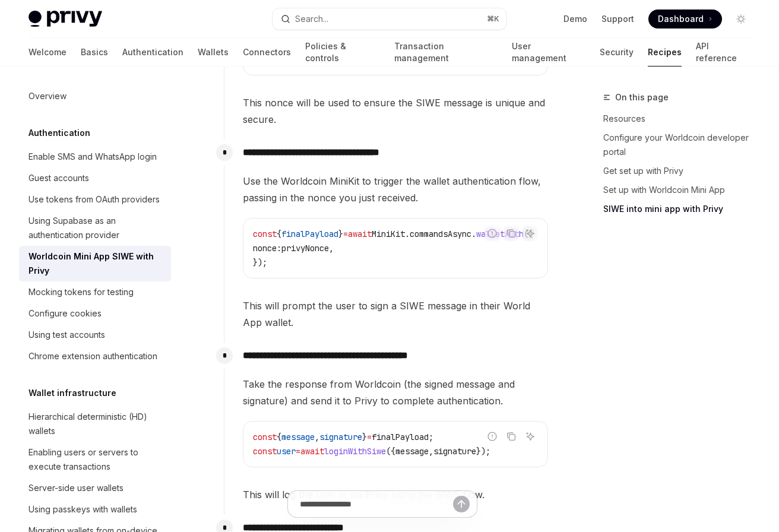 The image size is (779, 532). Describe the element at coordinates (681, 119) in the screenshot. I see `a: Resources` at that location.